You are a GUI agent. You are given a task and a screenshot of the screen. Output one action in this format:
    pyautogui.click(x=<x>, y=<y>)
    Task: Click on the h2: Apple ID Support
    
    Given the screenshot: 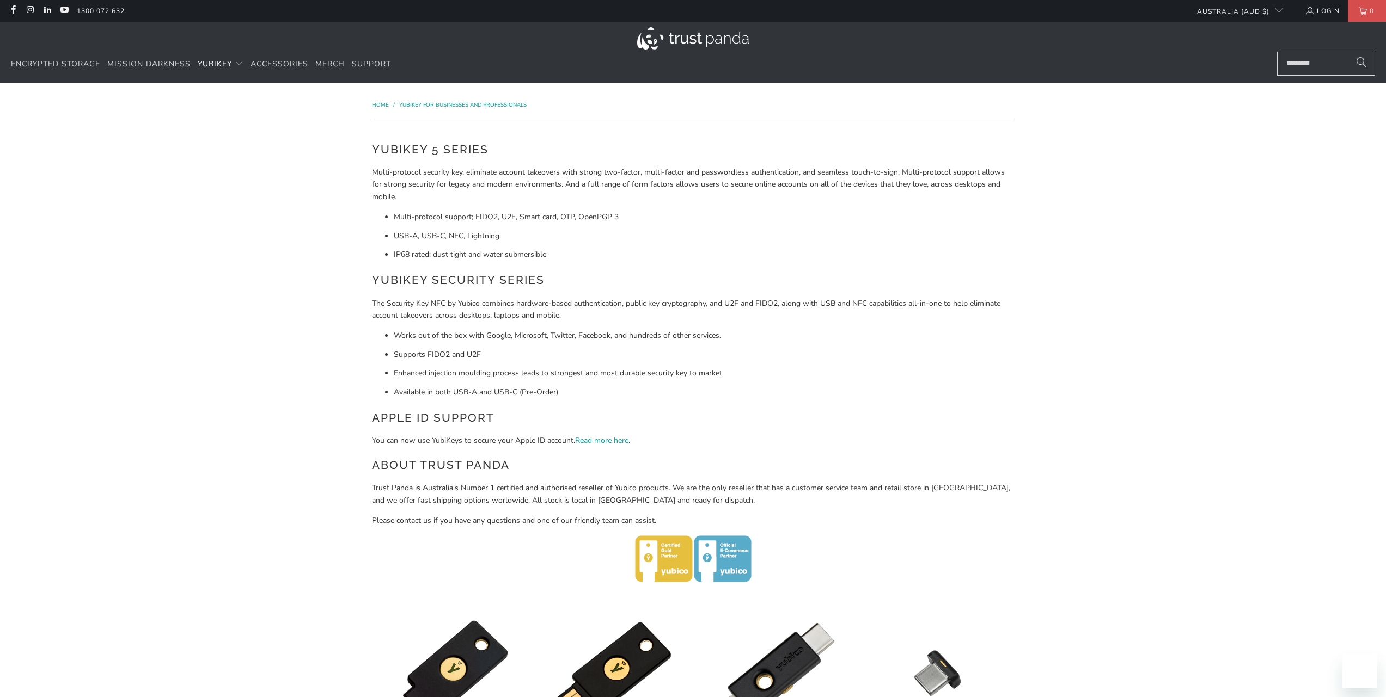 What is the action you would take?
    pyautogui.click(x=693, y=418)
    